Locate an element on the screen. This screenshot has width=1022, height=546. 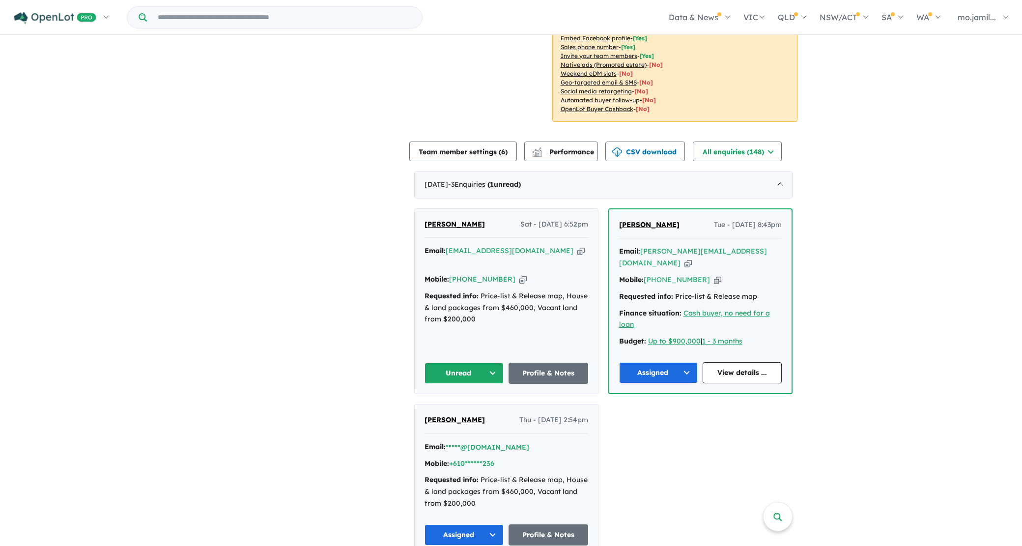
a: 1 - 3 months is located at coordinates (722, 341).